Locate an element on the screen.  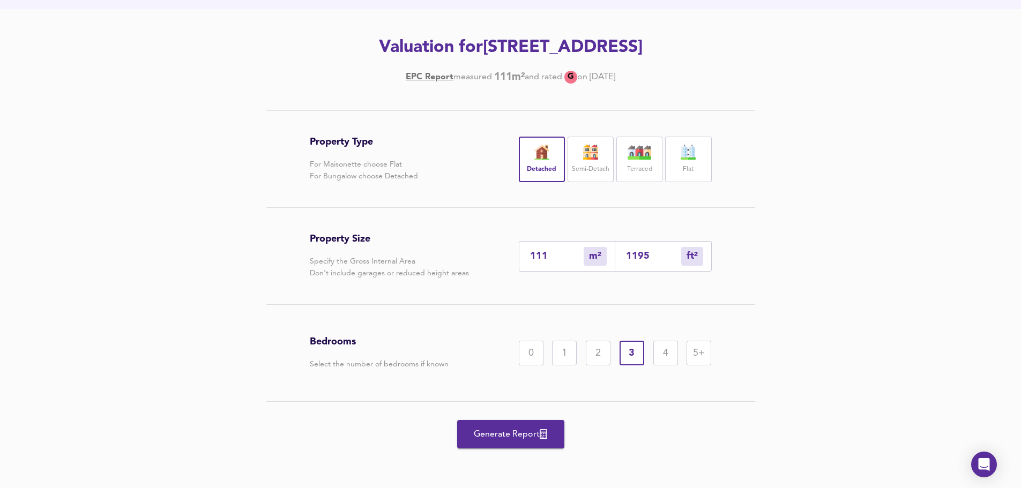
div: G is located at coordinates (571, 77).